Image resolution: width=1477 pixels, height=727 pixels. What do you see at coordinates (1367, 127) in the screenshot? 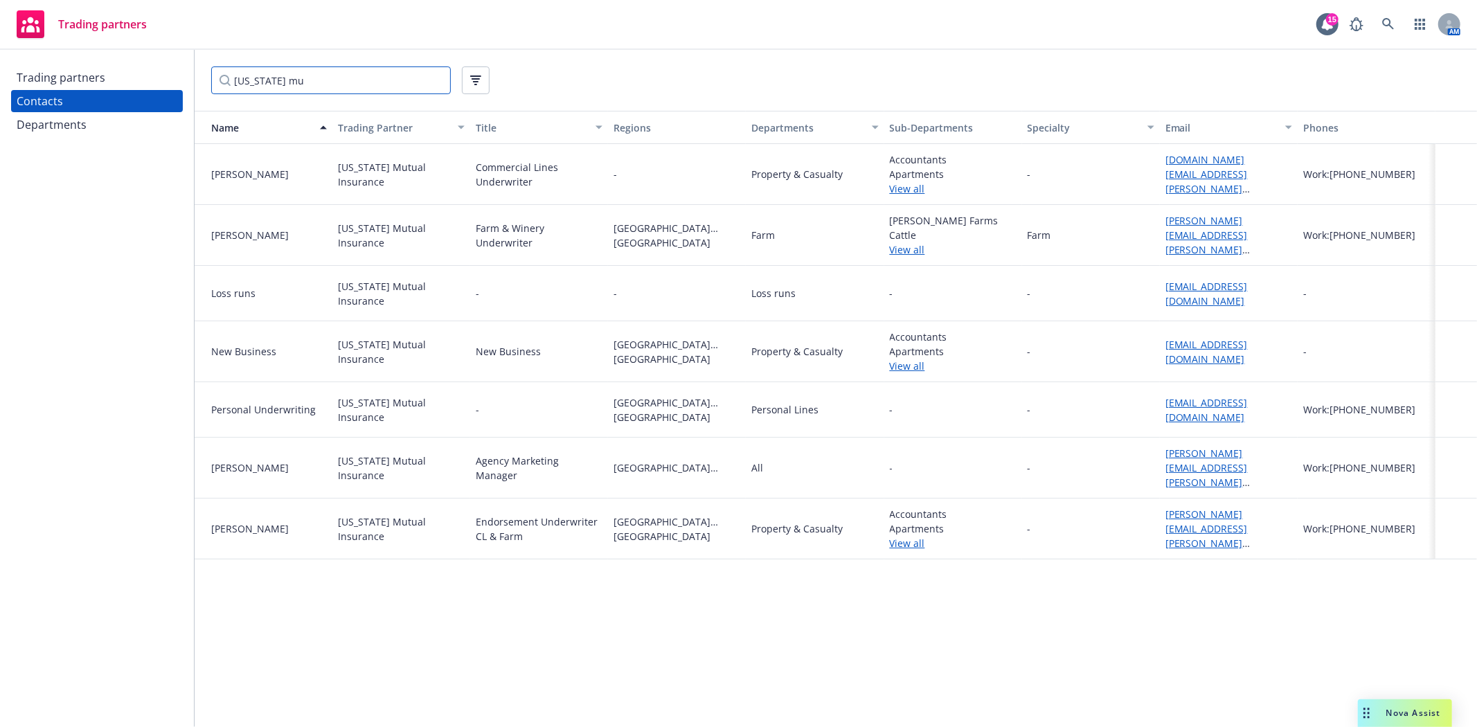
I see `div: Phones` at bounding box center [1367, 127].